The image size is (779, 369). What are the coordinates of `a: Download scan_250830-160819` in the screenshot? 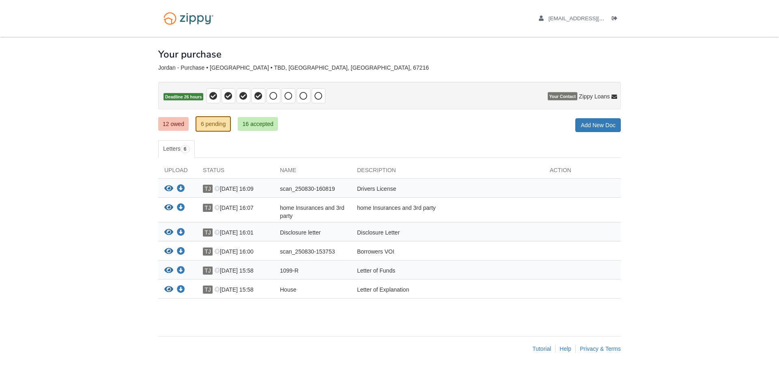 It's located at (181, 189).